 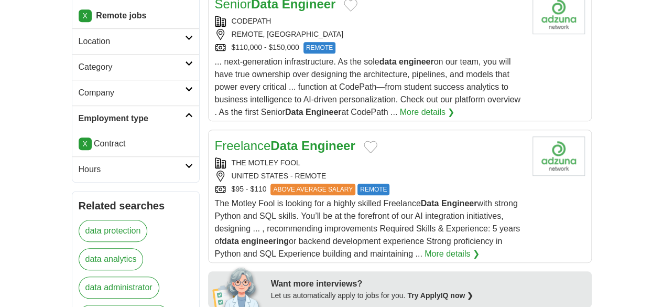 I want to click on strong: engineering, so click(x=265, y=241).